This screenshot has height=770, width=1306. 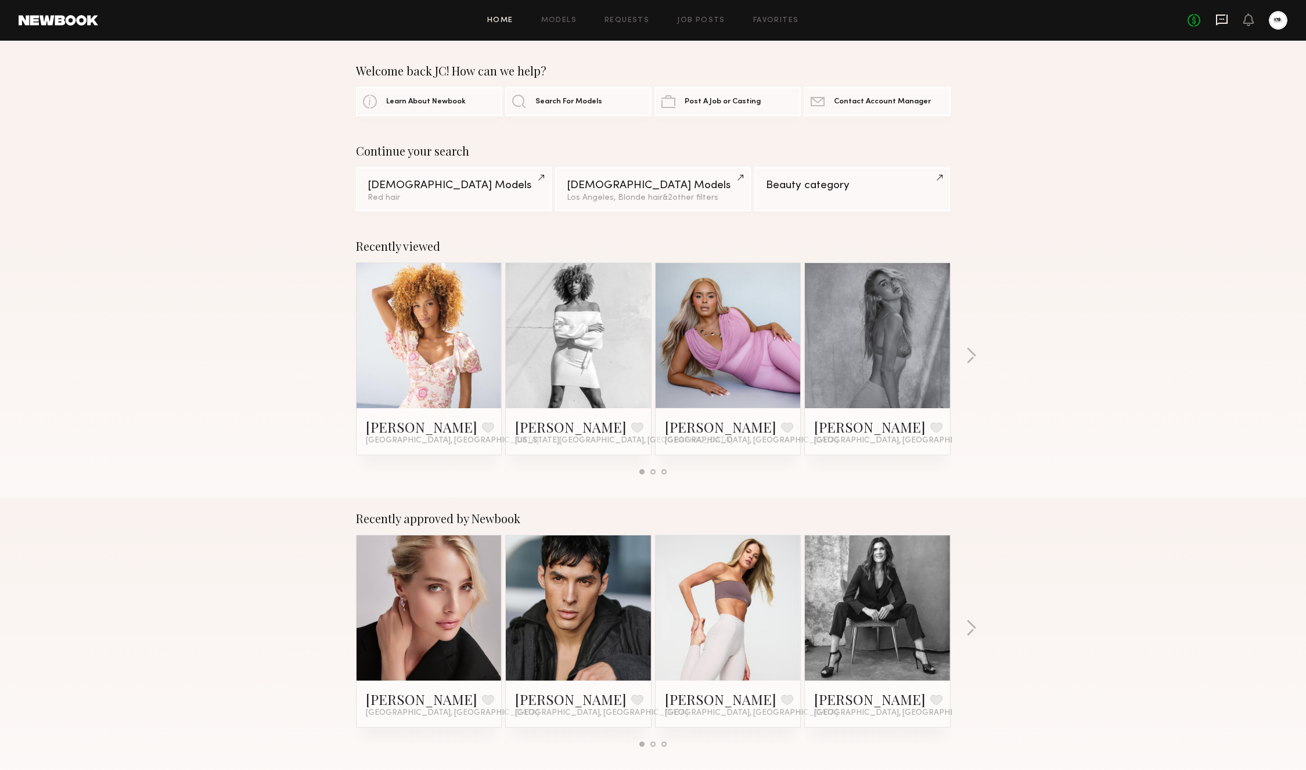 I want to click on a: Requests, so click(x=626, y=20).